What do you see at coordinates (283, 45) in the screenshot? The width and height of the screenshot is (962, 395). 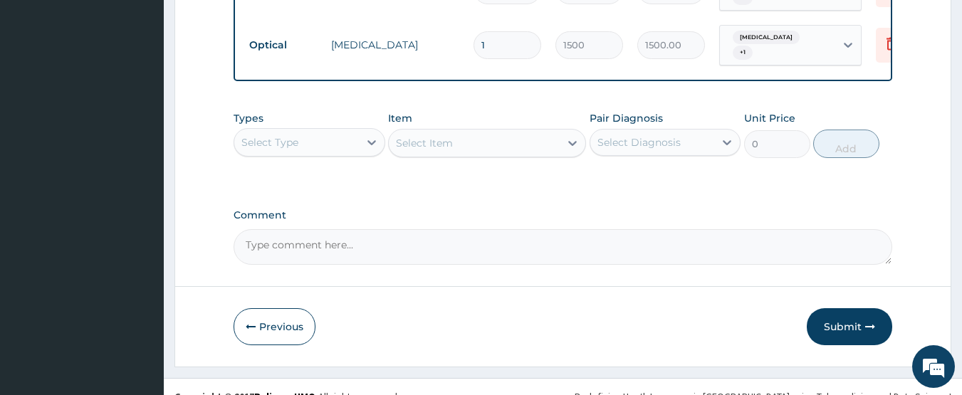 I see `td: Optical` at bounding box center [283, 45].